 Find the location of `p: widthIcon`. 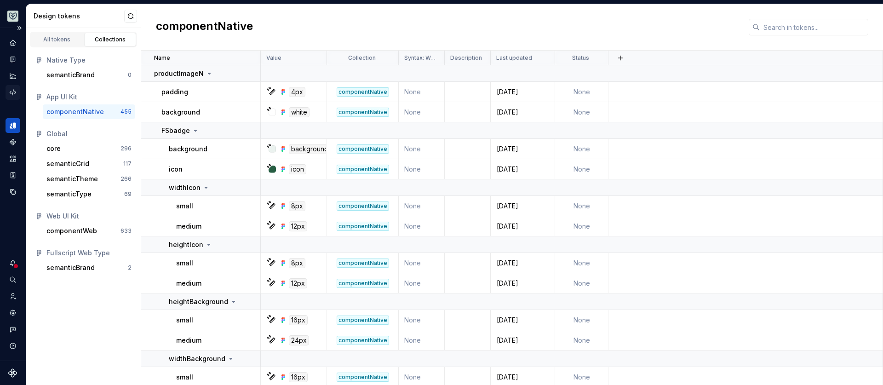

p: widthIcon is located at coordinates (184, 188).